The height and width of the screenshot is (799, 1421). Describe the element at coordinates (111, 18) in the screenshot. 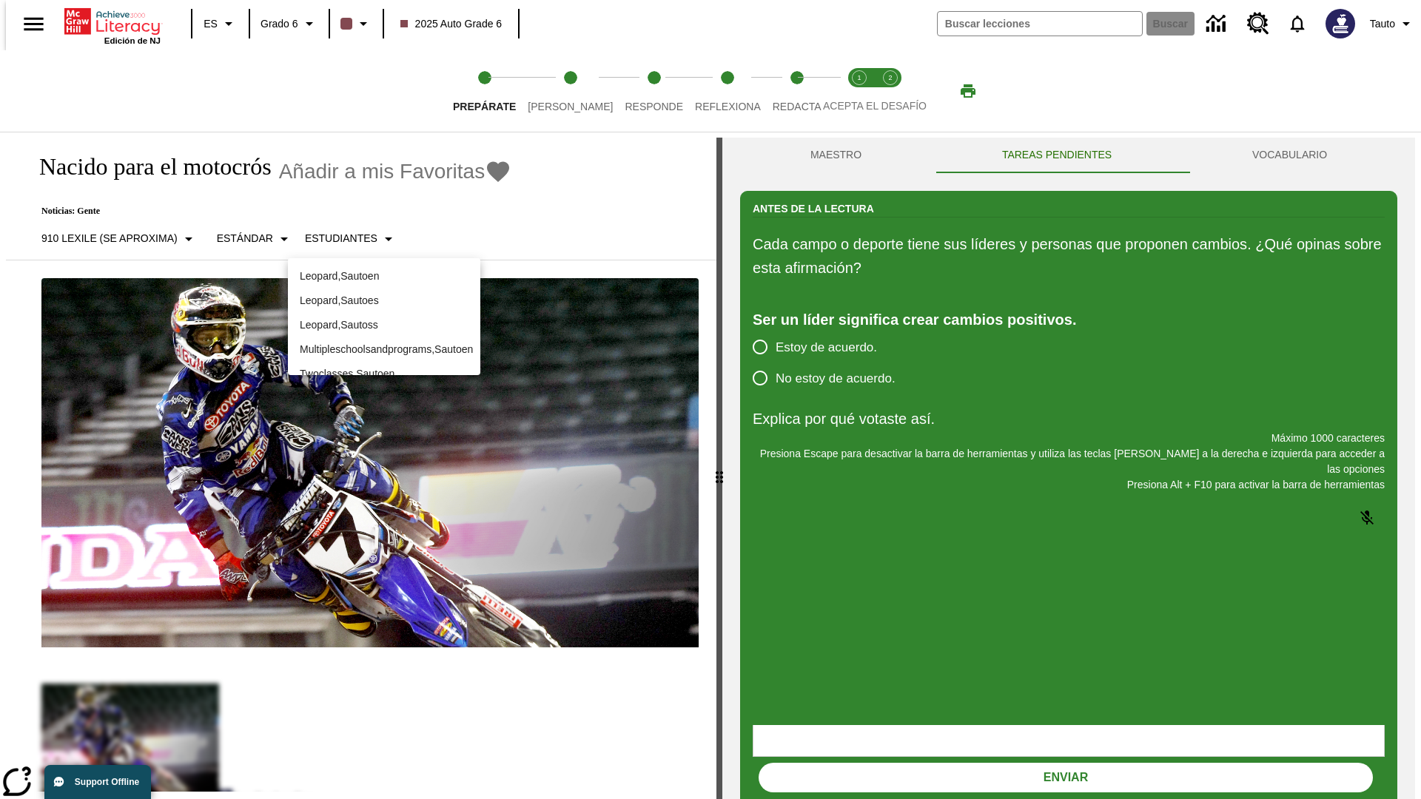

I see `body: Explica por qué votaste así. Máximo 1000 caracteres Presiona Alt + F10 para activar la barra de h...` at that location.